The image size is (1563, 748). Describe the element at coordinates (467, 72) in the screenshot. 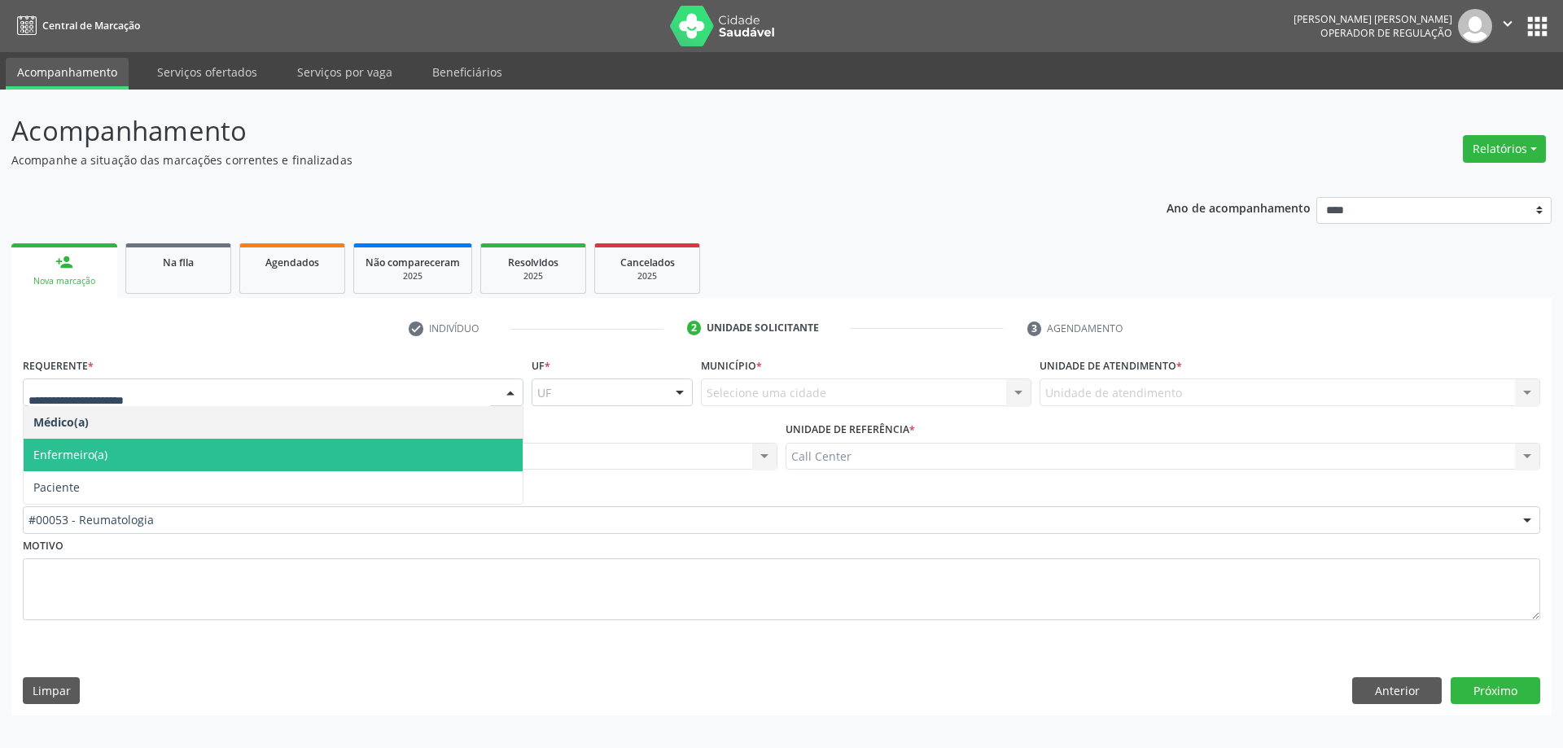

I see `a: Beneficiários` at that location.